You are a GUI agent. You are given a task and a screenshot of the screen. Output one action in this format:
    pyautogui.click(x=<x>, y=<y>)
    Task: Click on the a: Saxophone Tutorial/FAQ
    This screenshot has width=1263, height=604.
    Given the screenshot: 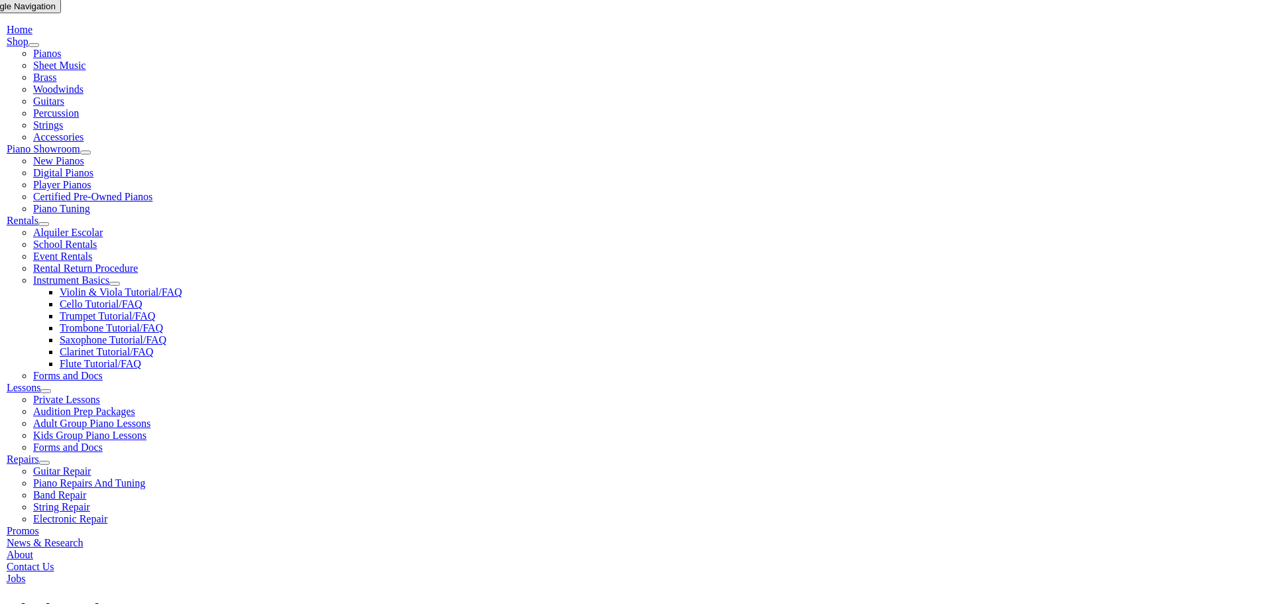 What is the action you would take?
    pyautogui.click(x=113, y=339)
    